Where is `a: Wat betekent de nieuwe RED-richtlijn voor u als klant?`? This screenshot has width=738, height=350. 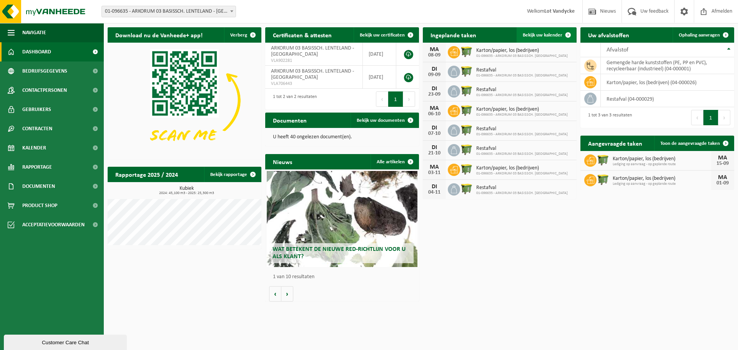
a: Wat betekent de nieuwe RED-richtlijn voor u als klant? is located at coordinates (342, 219).